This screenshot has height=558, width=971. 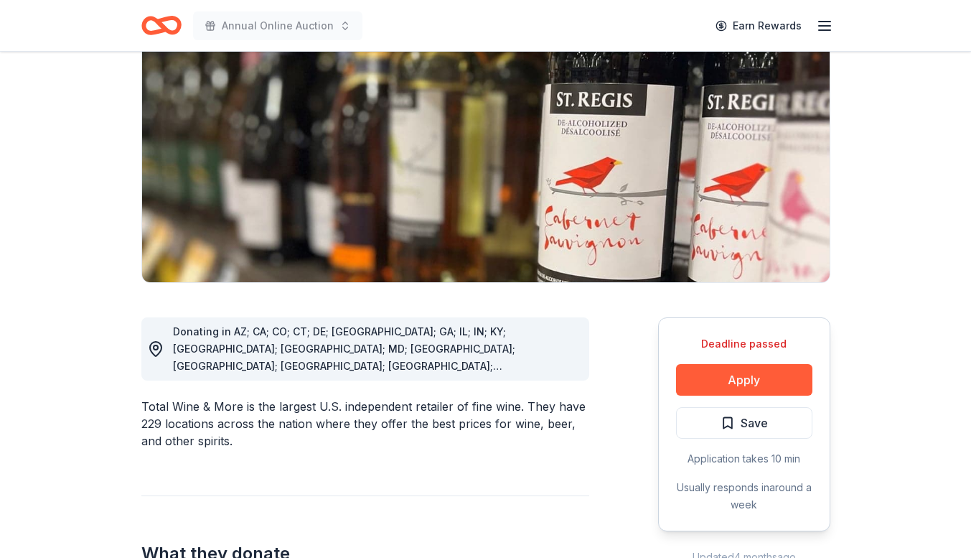 I want to click on span: Annual Online Auction, so click(x=278, y=26).